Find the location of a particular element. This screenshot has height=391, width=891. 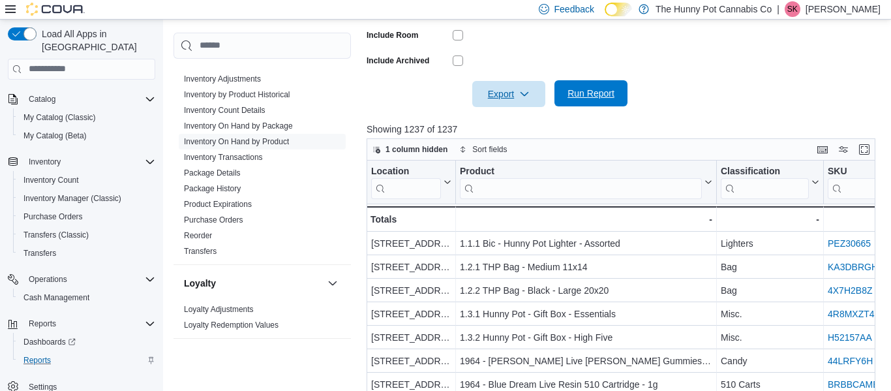

div: Product is located at coordinates (581, 172).